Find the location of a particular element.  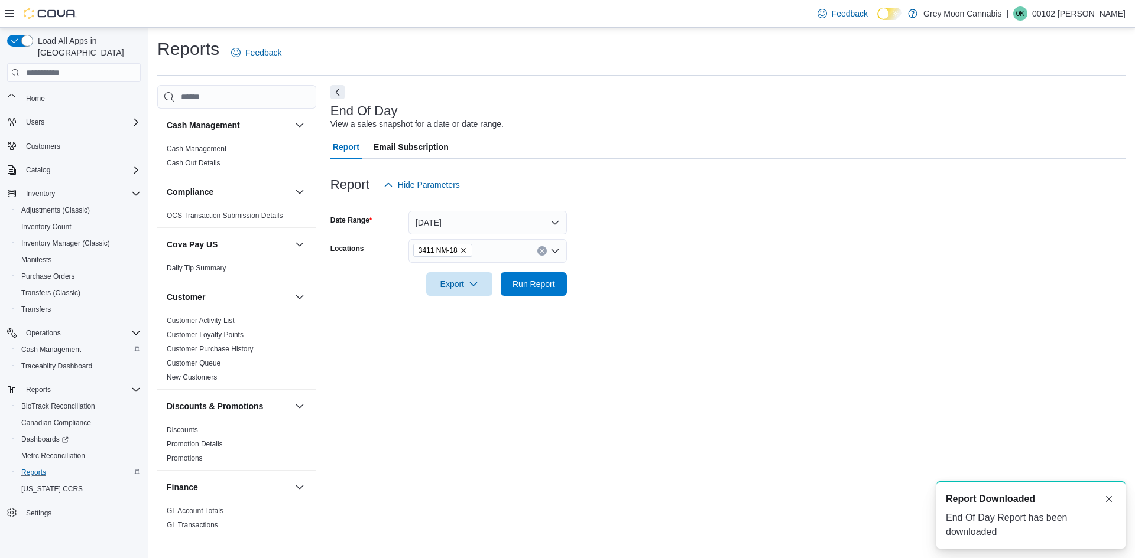

span: Customer Queue is located at coordinates (193, 363).